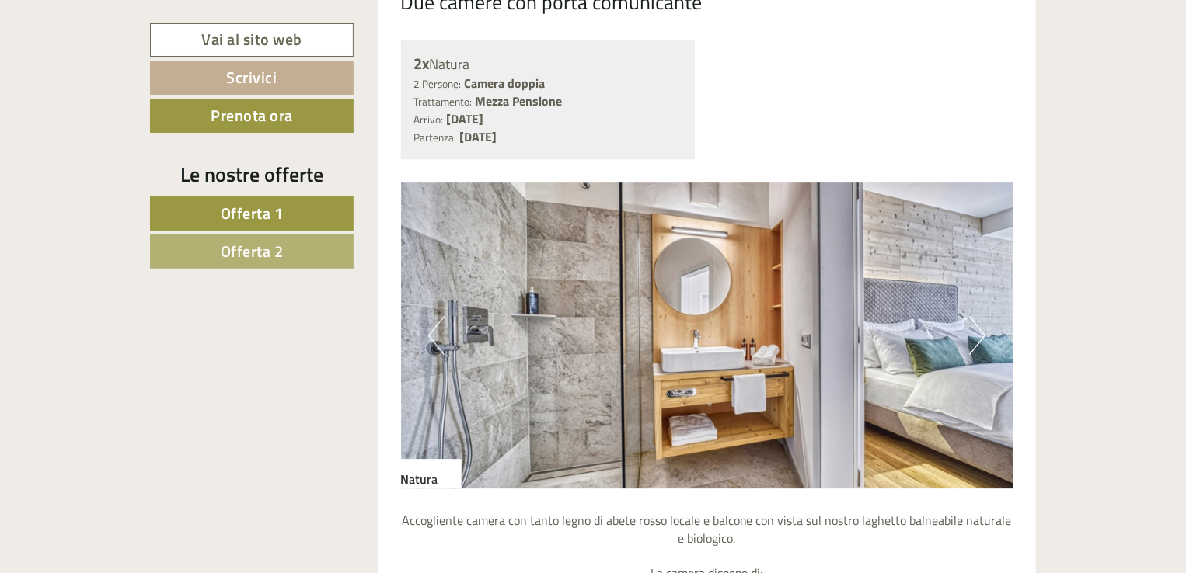 This screenshot has height=573, width=1186. What do you see at coordinates (443, 102) in the screenshot?
I see `small: Trattamento:` at bounding box center [443, 102].